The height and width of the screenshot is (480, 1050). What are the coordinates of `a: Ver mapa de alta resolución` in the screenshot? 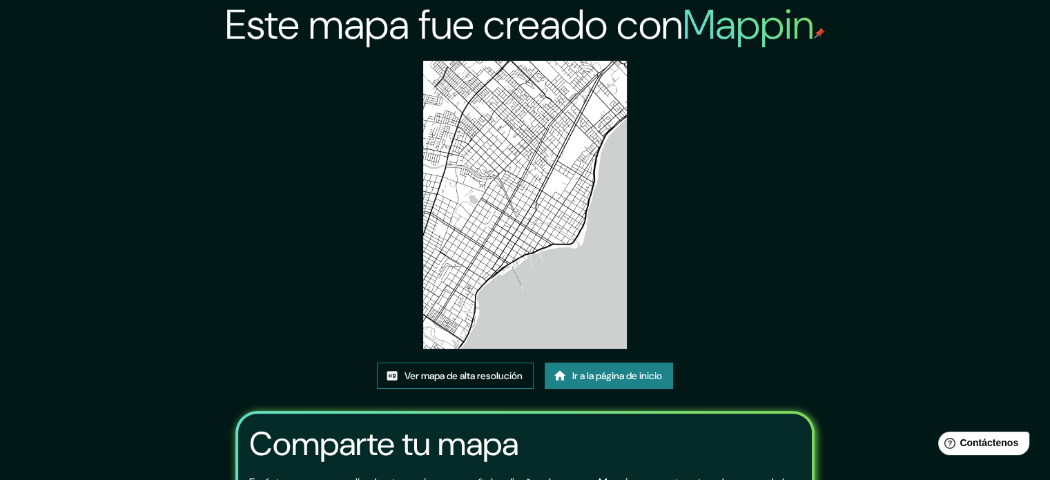 It's located at (455, 375).